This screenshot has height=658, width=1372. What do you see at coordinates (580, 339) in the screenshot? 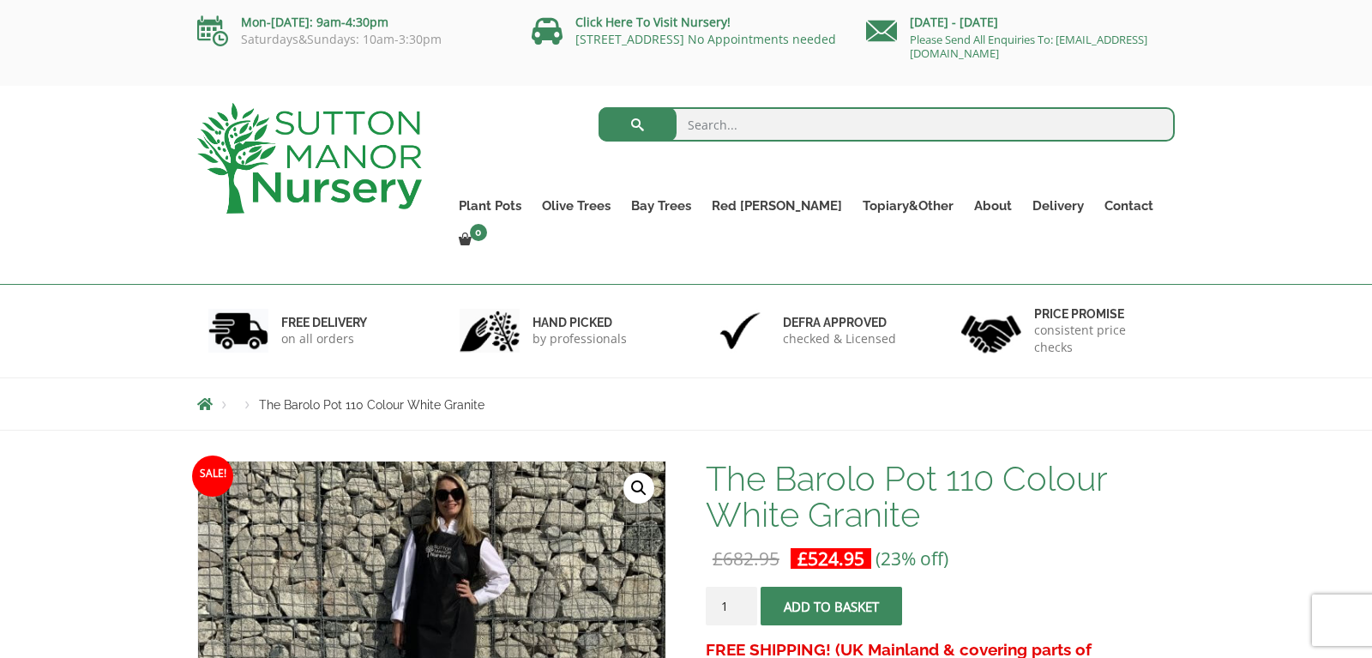
I see `p: by professionals` at bounding box center [580, 339].